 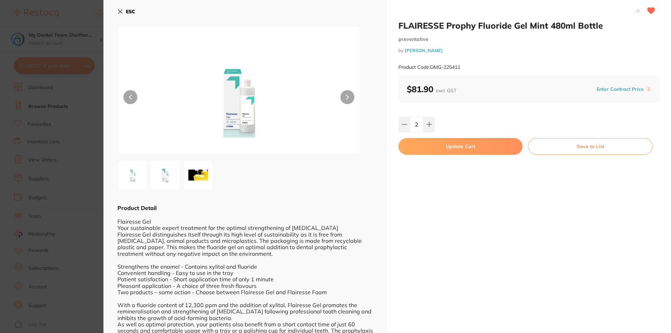 What do you see at coordinates (130, 12) in the screenshot?
I see `b: ESC` at bounding box center [130, 12].